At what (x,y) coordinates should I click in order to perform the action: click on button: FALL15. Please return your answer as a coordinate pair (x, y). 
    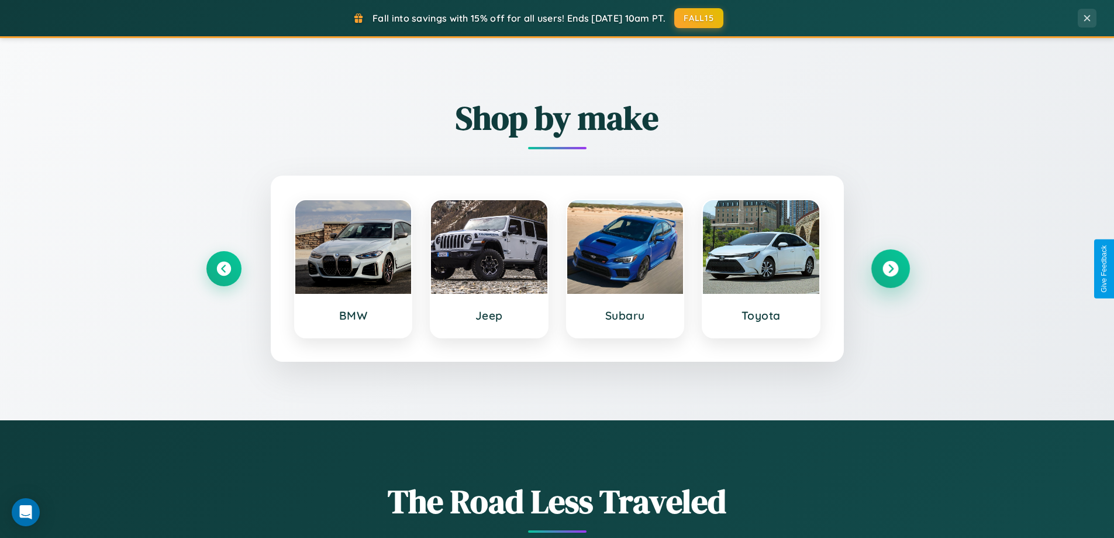
    Looking at the image, I should click on (699, 18).